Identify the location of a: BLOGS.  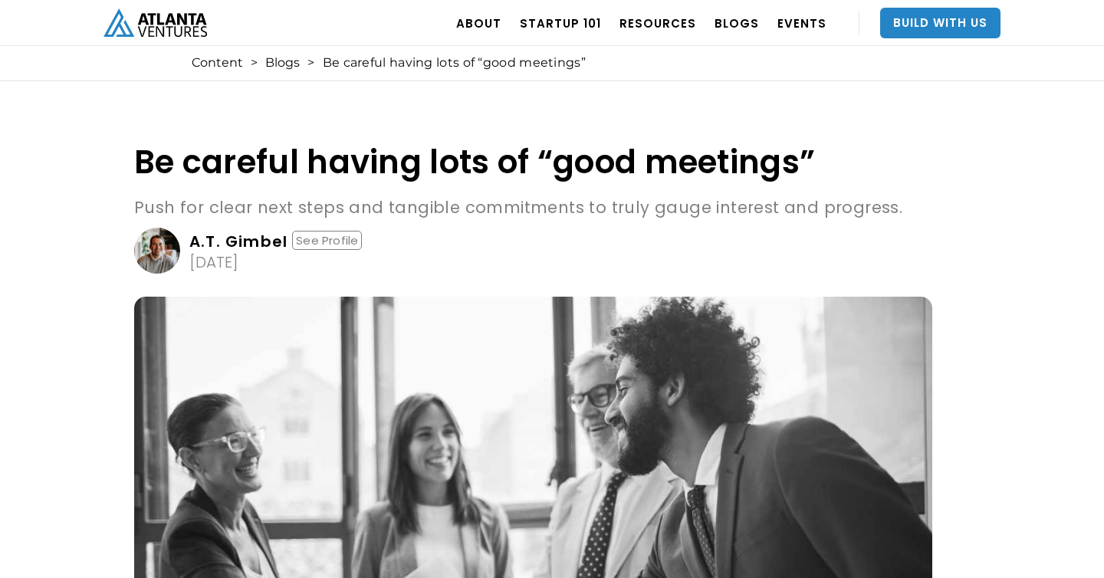
(736, 23).